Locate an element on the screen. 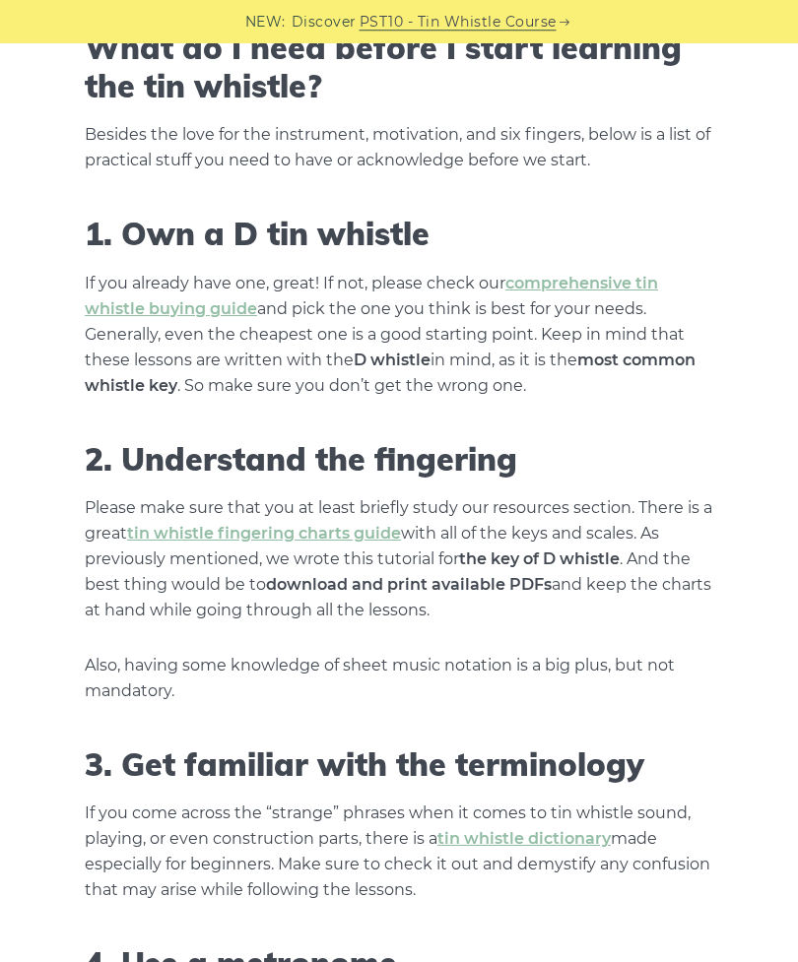  p: Also, having some knowledge of sheet music notation is a big plus, but not mandatory. is located at coordinates (399, 679).